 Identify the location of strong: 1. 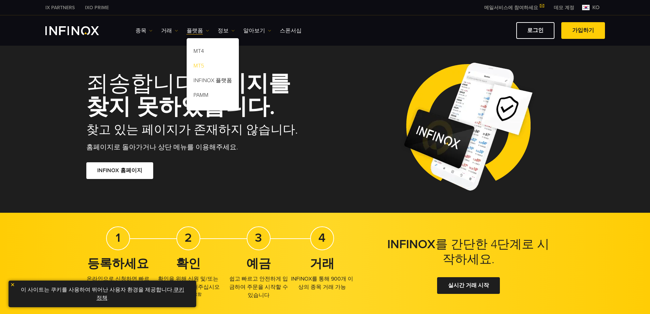
(118, 238).